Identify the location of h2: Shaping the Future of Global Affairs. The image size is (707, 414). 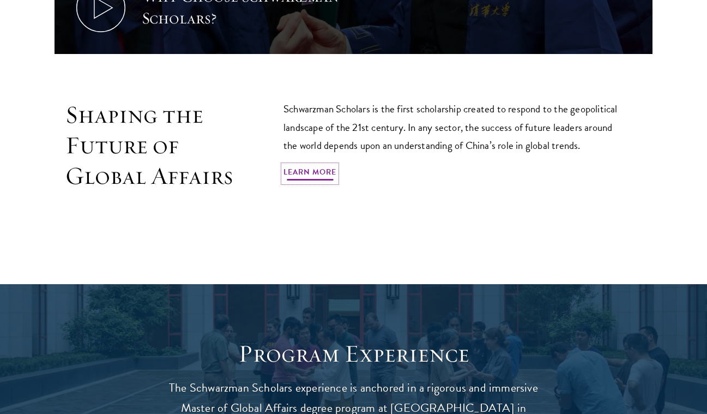
(150, 145).